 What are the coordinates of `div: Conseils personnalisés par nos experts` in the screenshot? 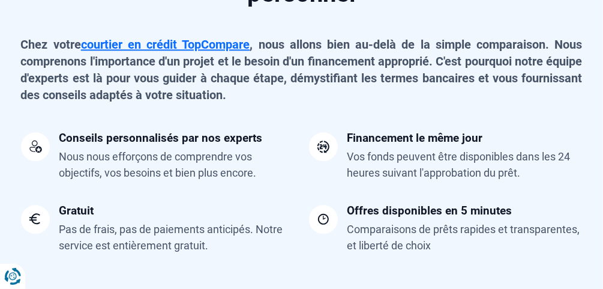 It's located at (161, 137).